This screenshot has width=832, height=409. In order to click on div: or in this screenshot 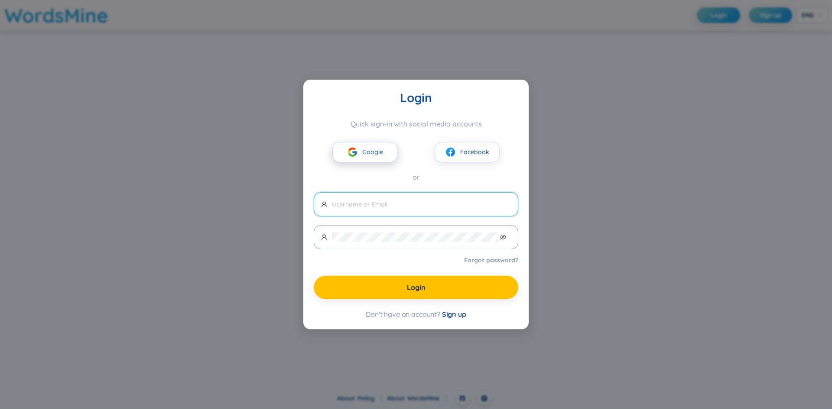, I will do `click(416, 177)`.